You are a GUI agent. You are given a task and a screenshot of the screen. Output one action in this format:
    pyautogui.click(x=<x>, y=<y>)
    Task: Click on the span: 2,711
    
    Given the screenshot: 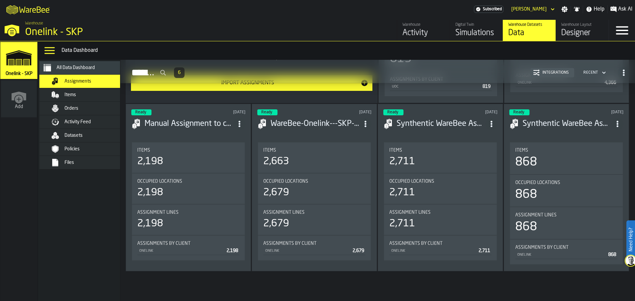 What is the action you would take?
    pyautogui.click(x=484, y=251)
    